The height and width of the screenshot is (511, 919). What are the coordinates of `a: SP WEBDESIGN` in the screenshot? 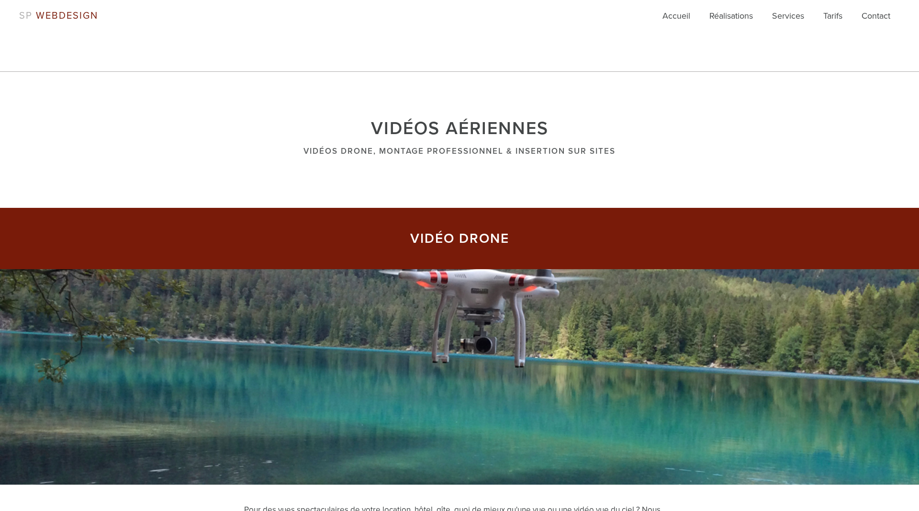 It's located at (58, 16).